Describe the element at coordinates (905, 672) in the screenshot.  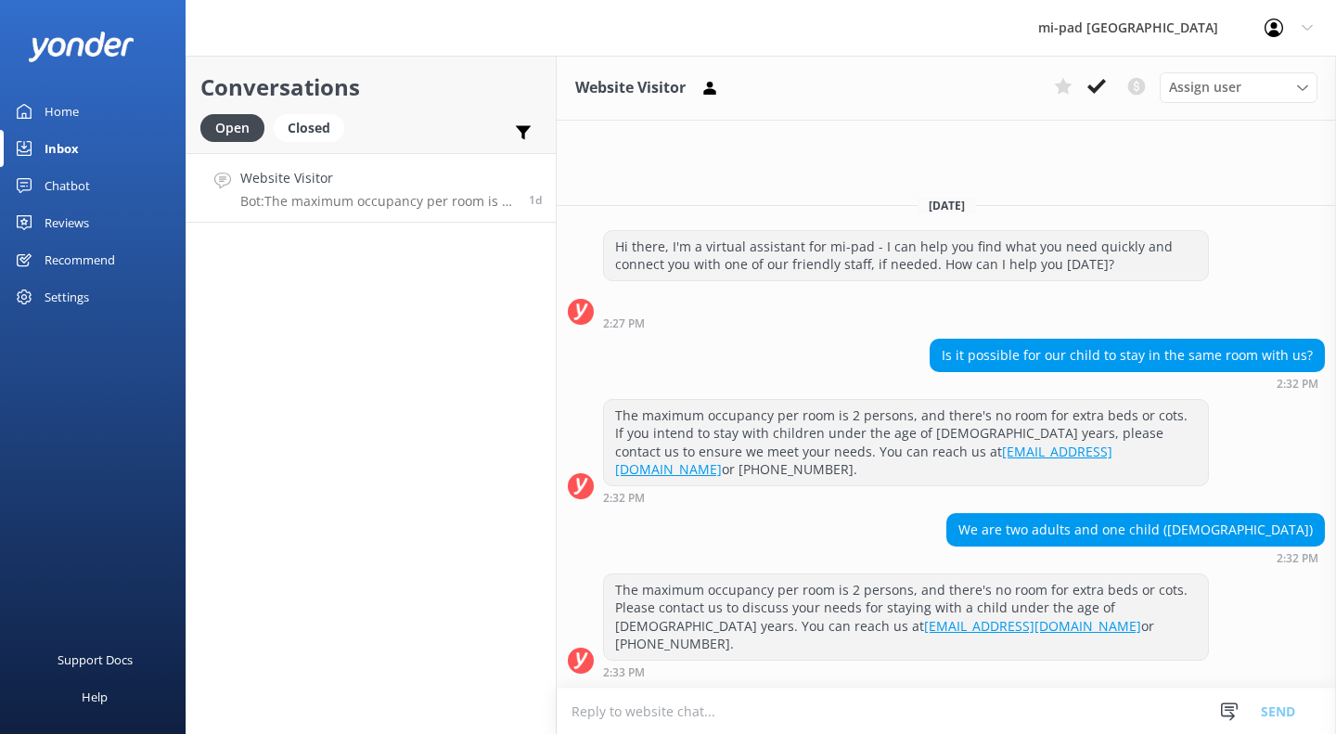
I see `div: Sep 22 2025 02:33pm (UTC +12:00) Pacific/Auckland` at that location.